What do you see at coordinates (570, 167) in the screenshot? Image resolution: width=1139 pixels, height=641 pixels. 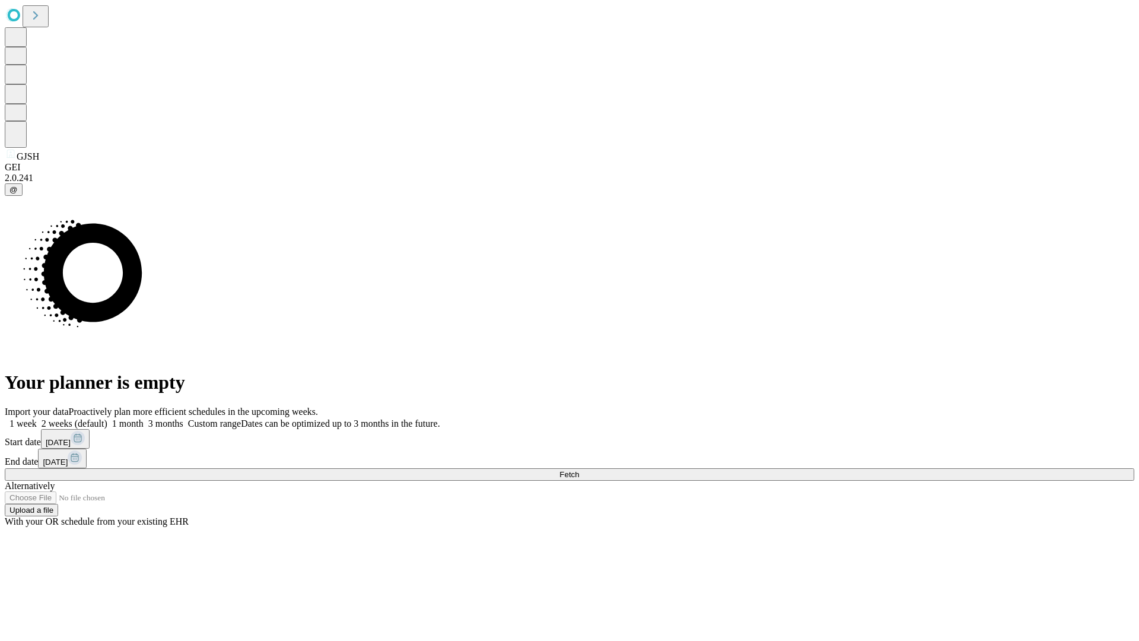 I see `div: GEI` at bounding box center [570, 167].